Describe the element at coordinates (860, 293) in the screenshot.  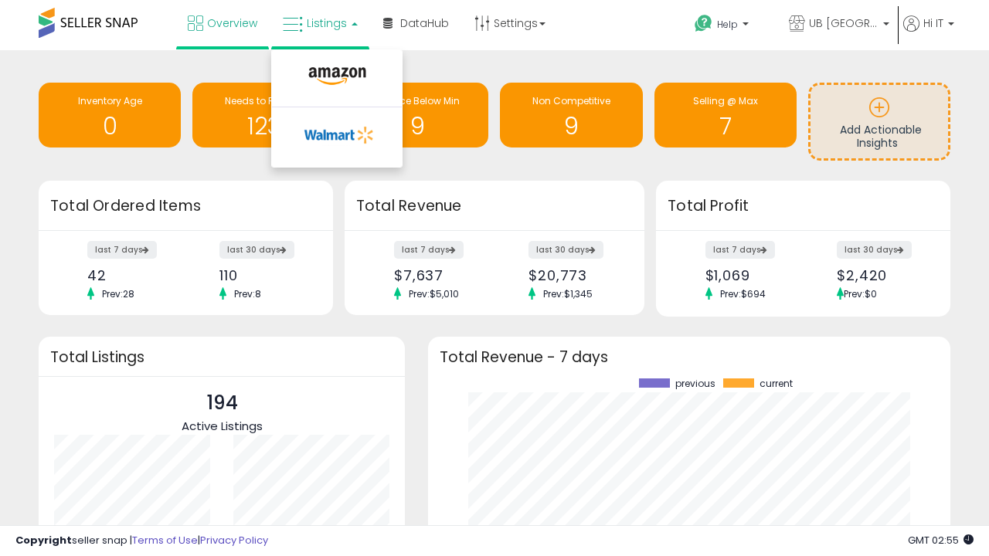
I see `span: Prev: $0` at that location.